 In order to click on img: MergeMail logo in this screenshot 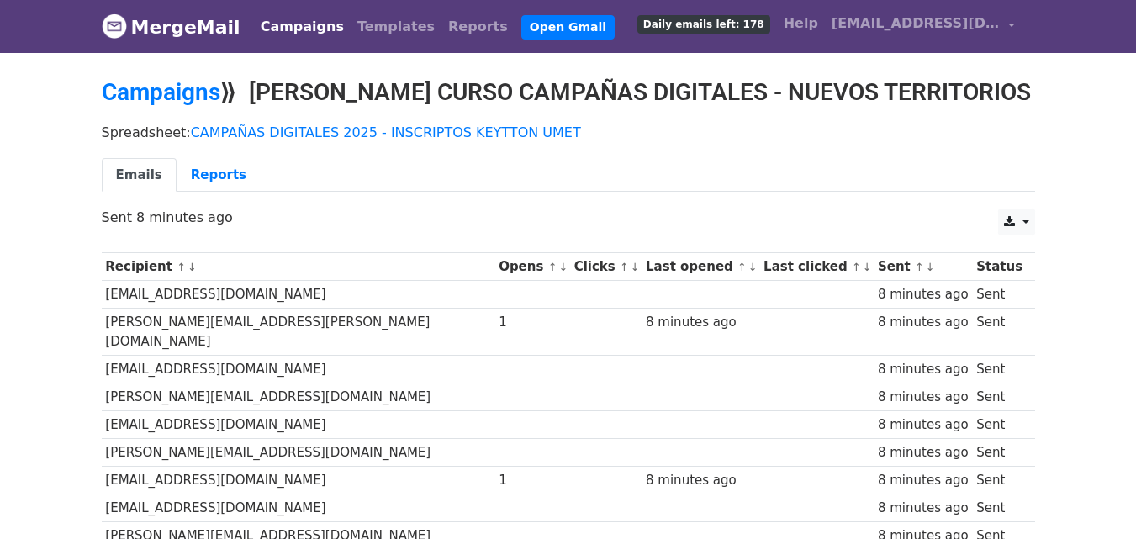, I will do `click(114, 26)`.